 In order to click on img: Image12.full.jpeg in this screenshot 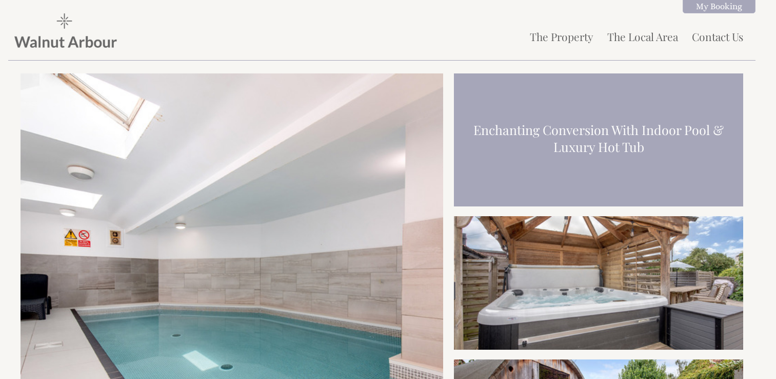, I will do `click(599, 287)`.